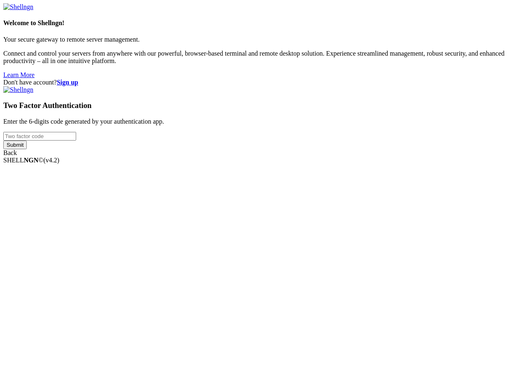  Describe the element at coordinates (263, 82) in the screenshot. I see `div: Don't have account?` at that location.